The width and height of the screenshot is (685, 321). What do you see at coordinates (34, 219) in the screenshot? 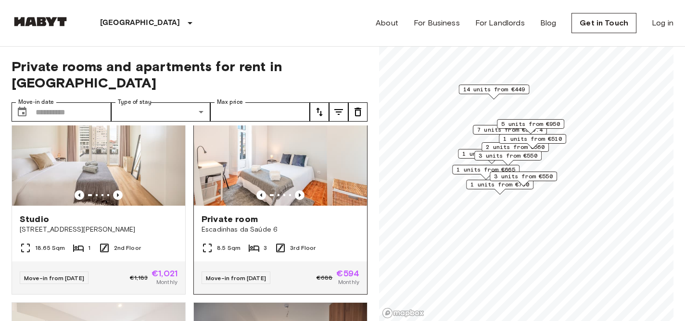
I see `span: Studio` at bounding box center [34, 219].